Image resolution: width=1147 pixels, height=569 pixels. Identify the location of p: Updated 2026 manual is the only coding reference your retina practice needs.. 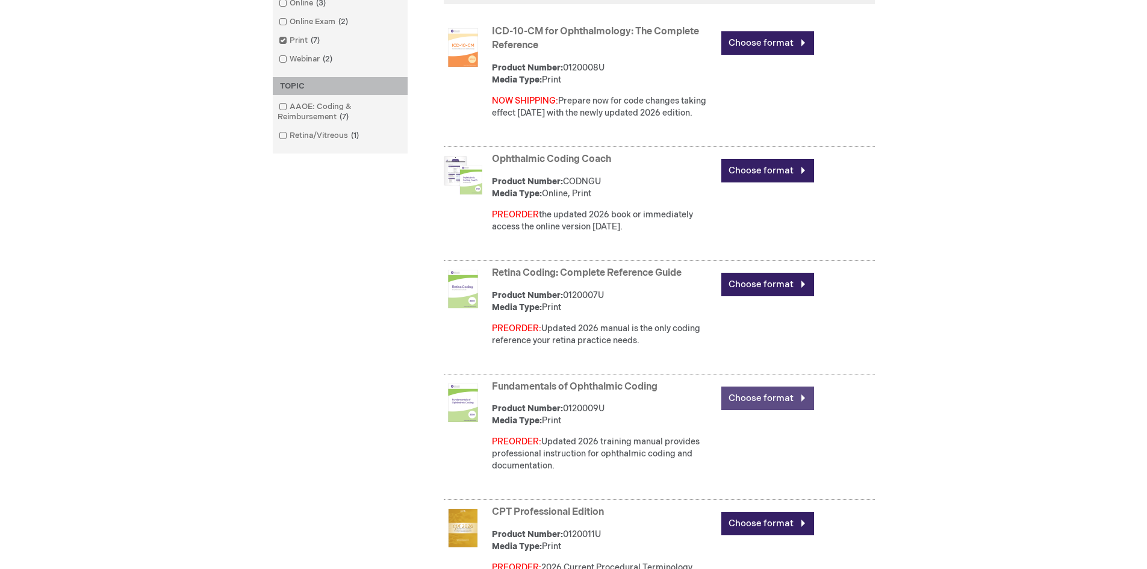
(604, 335).